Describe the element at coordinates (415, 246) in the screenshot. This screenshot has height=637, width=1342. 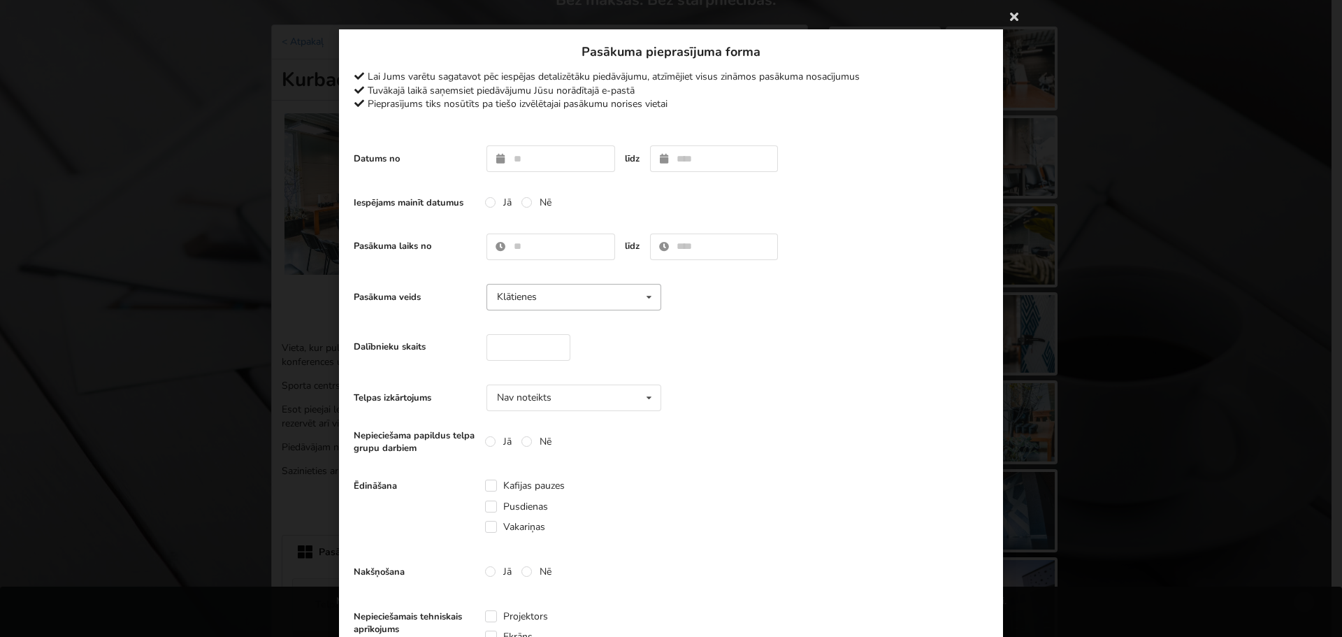
I see `label: Pasākuma laiks no` at that location.